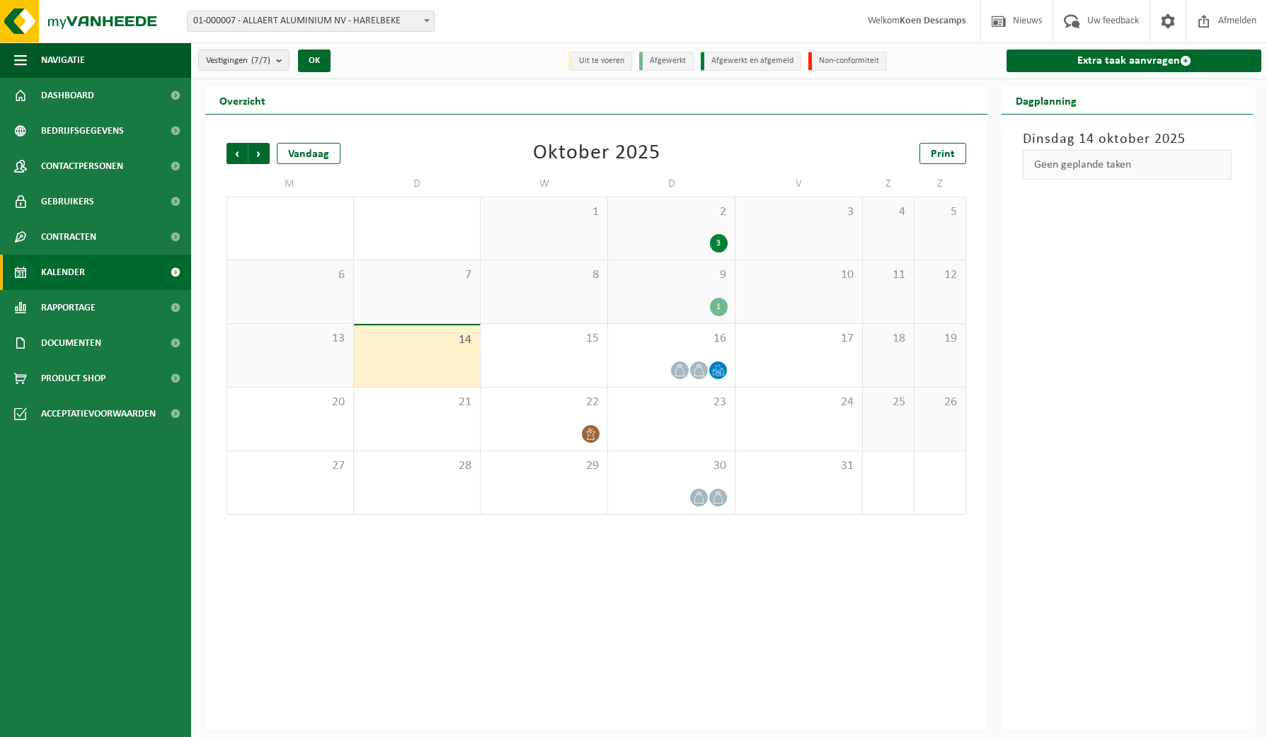 The width and height of the screenshot is (1267, 737). I want to click on td: M, so click(290, 184).